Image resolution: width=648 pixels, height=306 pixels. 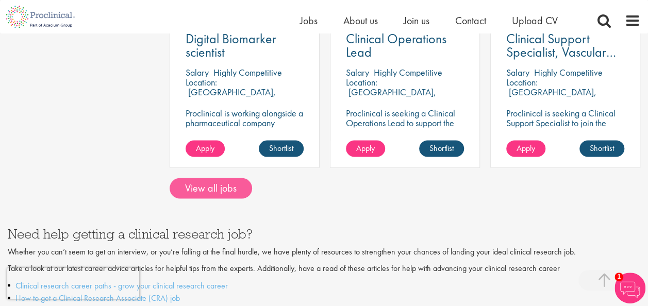 I want to click on span: Clinical Support Specialist, Vascular PVI, so click(x=560, y=52).